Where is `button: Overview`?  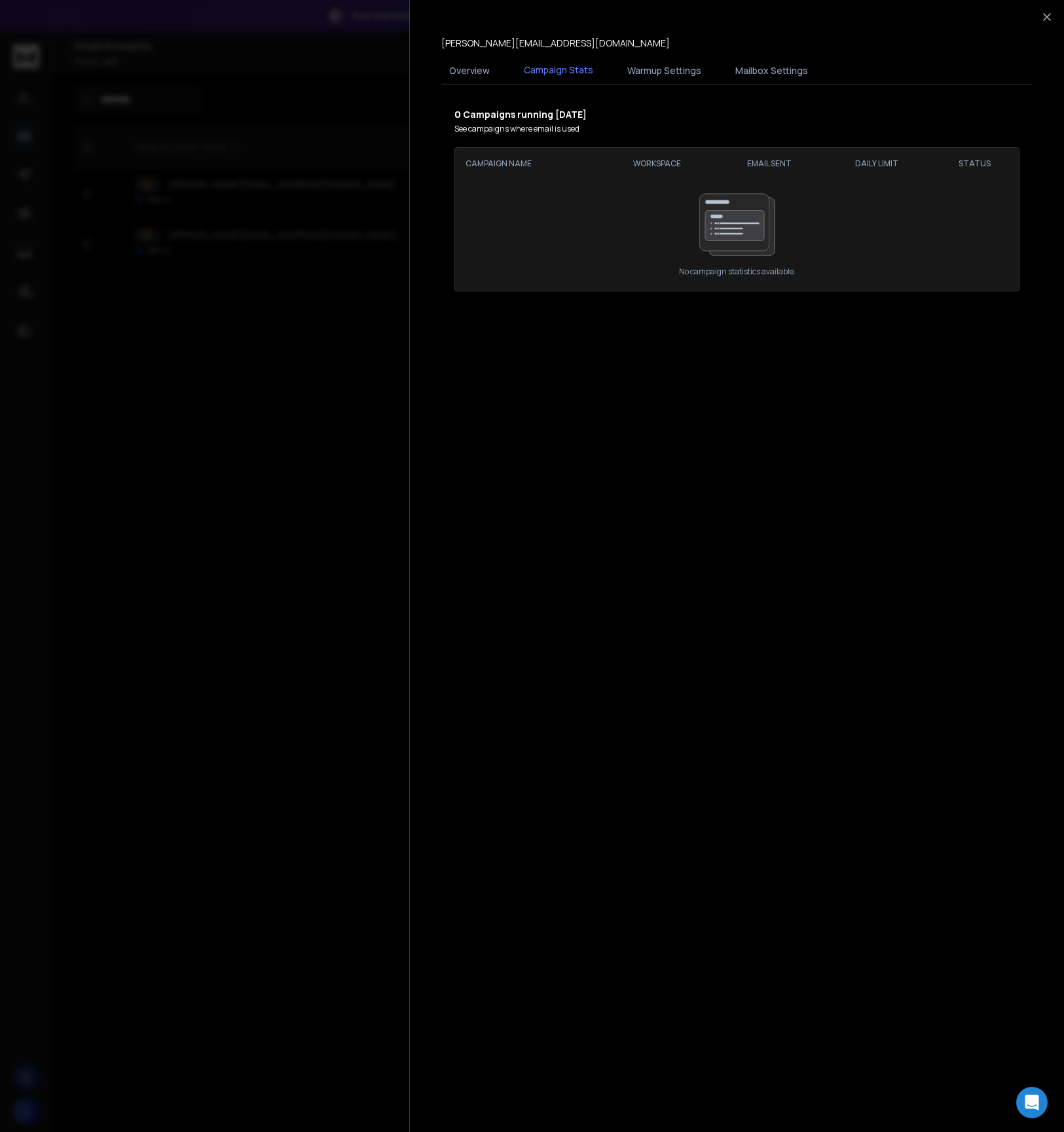
button: Overview is located at coordinates (470, 71).